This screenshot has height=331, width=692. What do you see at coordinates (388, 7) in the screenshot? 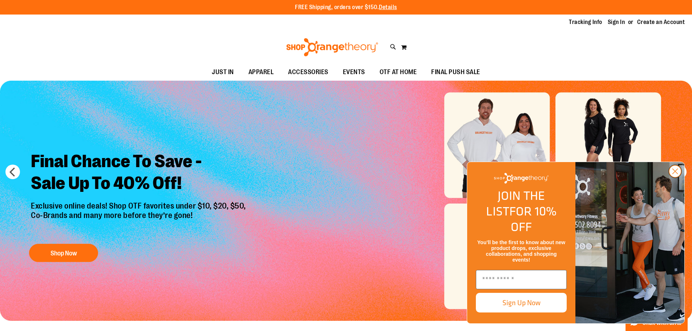
I see `a: Details` at bounding box center [388, 7].